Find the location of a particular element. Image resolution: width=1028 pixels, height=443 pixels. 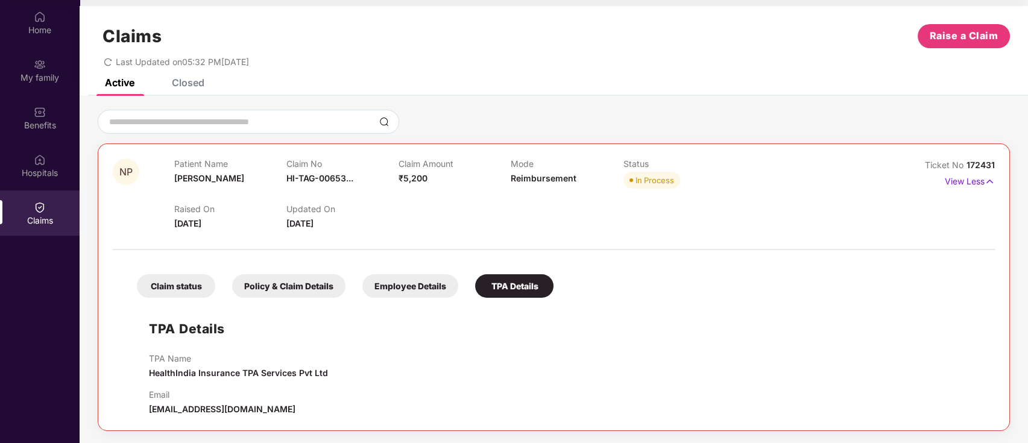

p: Updated On is located at coordinates (342, 209).